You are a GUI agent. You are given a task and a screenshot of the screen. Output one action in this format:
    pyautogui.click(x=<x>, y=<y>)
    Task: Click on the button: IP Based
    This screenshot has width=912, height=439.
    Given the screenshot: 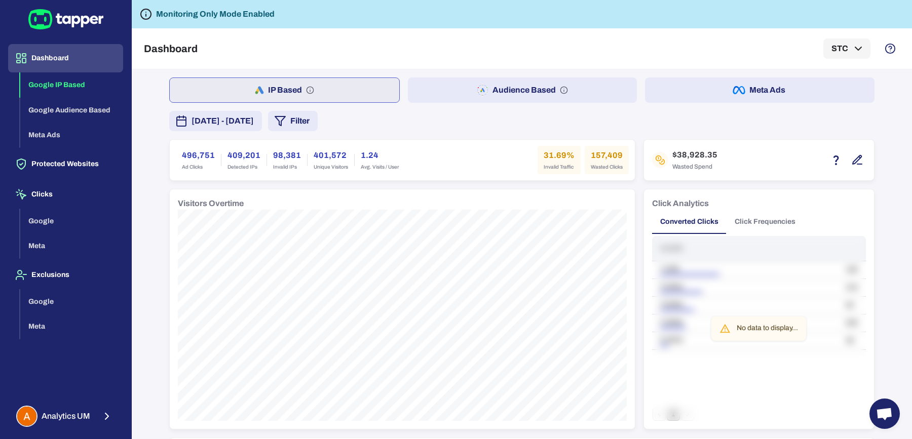 What is the action you would take?
    pyautogui.click(x=284, y=90)
    